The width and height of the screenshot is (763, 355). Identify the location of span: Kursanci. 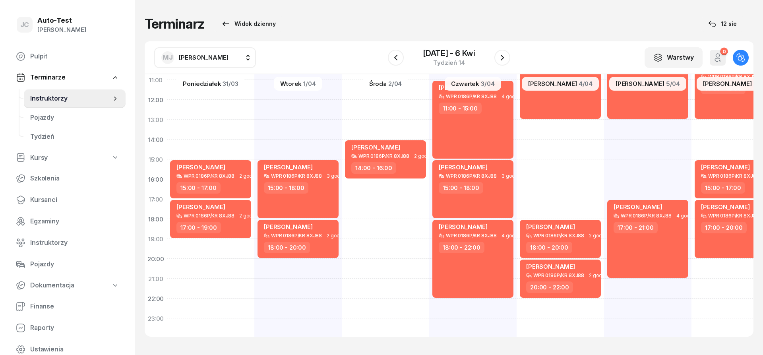
(75, 200).